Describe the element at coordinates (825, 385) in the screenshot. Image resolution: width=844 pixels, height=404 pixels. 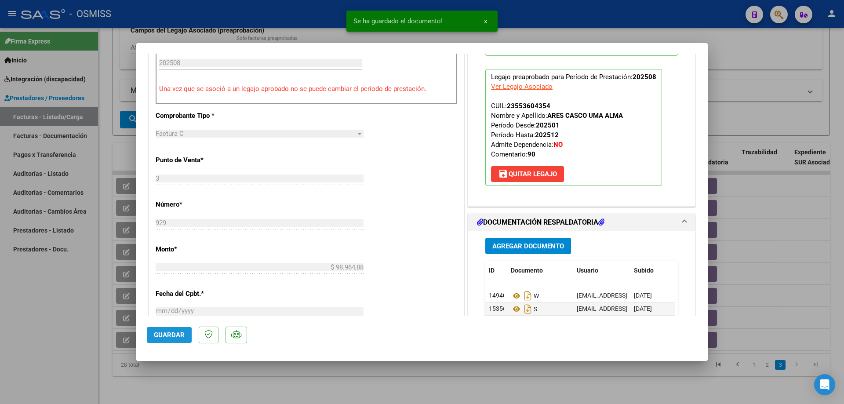
I see `div: Open Intercom Messenger` at that location.